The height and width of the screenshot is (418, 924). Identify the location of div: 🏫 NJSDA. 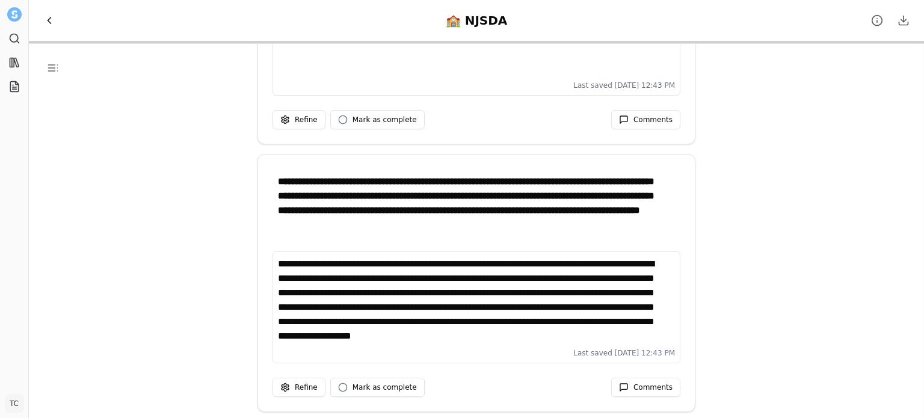
(477, 20).